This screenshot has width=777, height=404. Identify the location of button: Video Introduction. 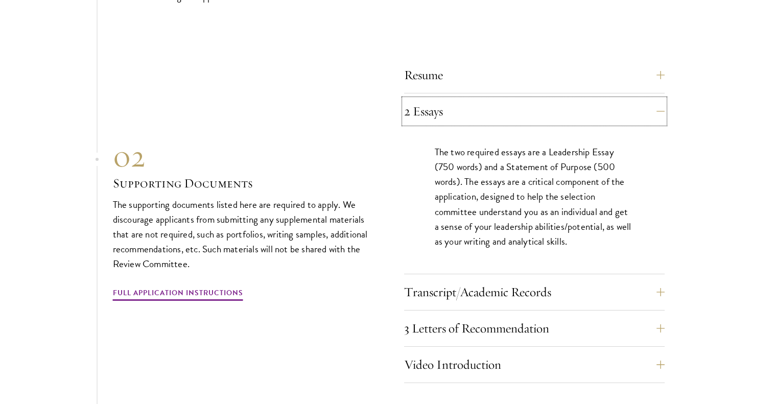
(534, 365).